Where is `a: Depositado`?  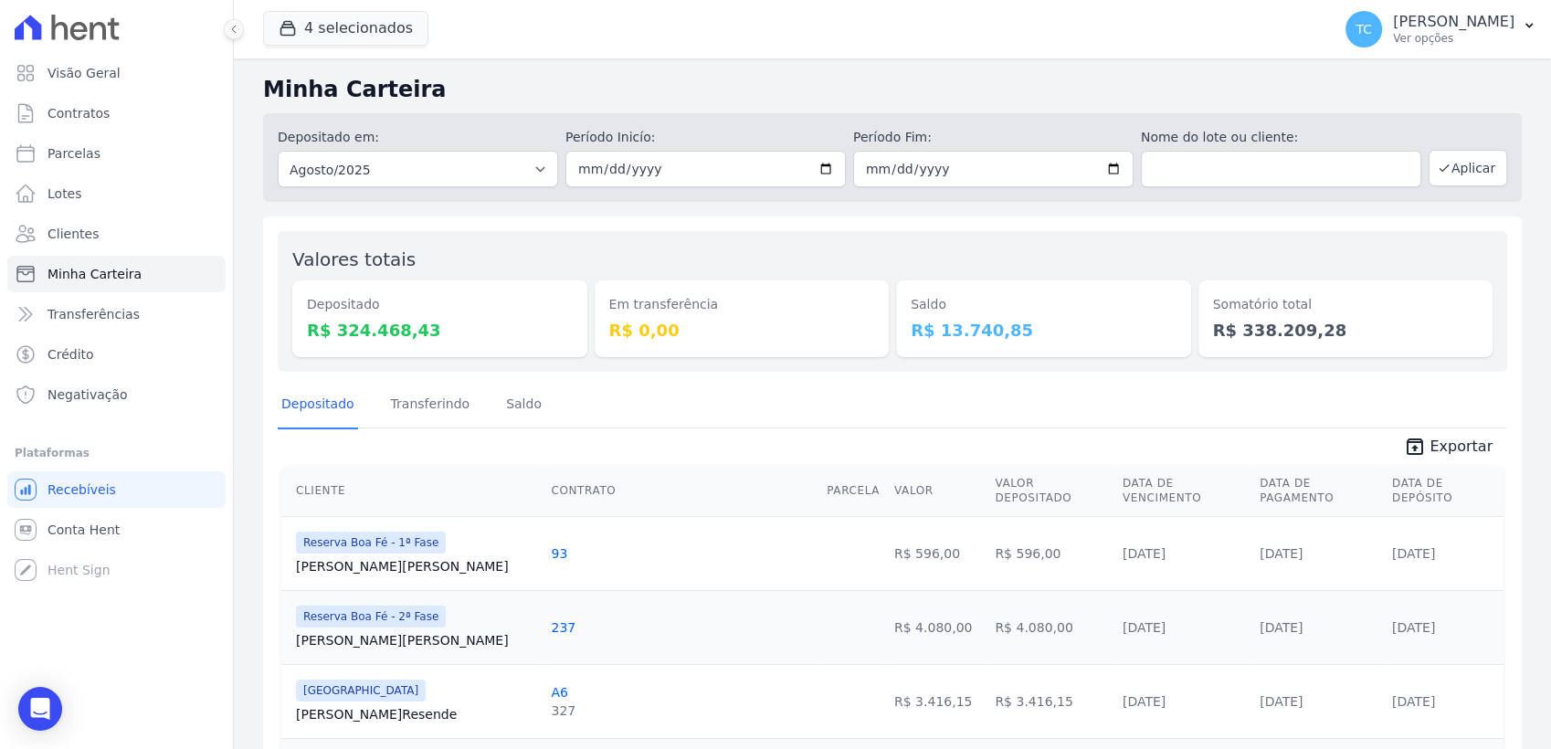
a: Depositado is located at coordinates (318, 406).